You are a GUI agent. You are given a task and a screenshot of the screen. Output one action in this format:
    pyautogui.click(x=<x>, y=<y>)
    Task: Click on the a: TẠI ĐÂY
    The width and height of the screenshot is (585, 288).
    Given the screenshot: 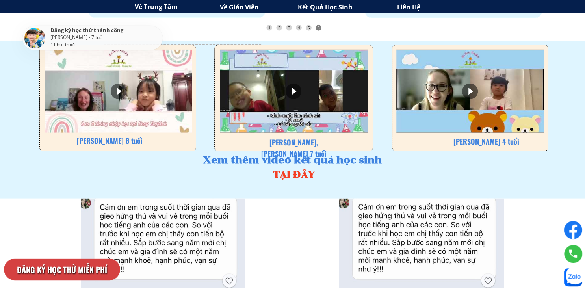 What is the action you would take?
    pyautogui.click(x=293, y=174)
    